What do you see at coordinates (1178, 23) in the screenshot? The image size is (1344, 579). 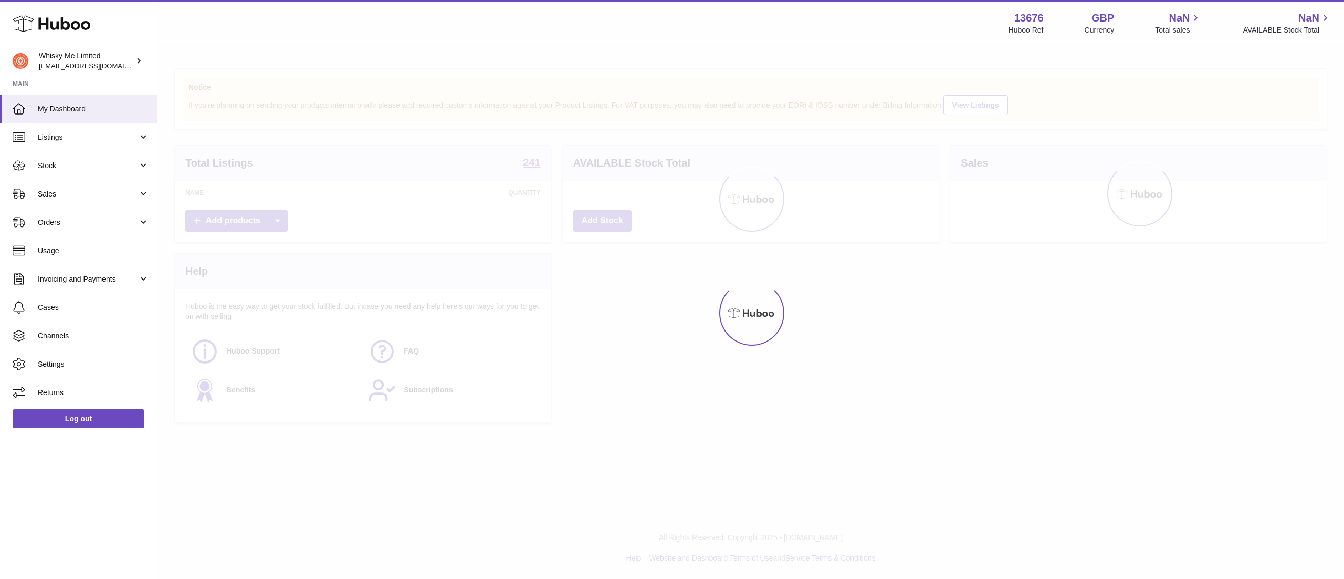 I see `a: NaN Total sales` at bounding box center [1178, 23].